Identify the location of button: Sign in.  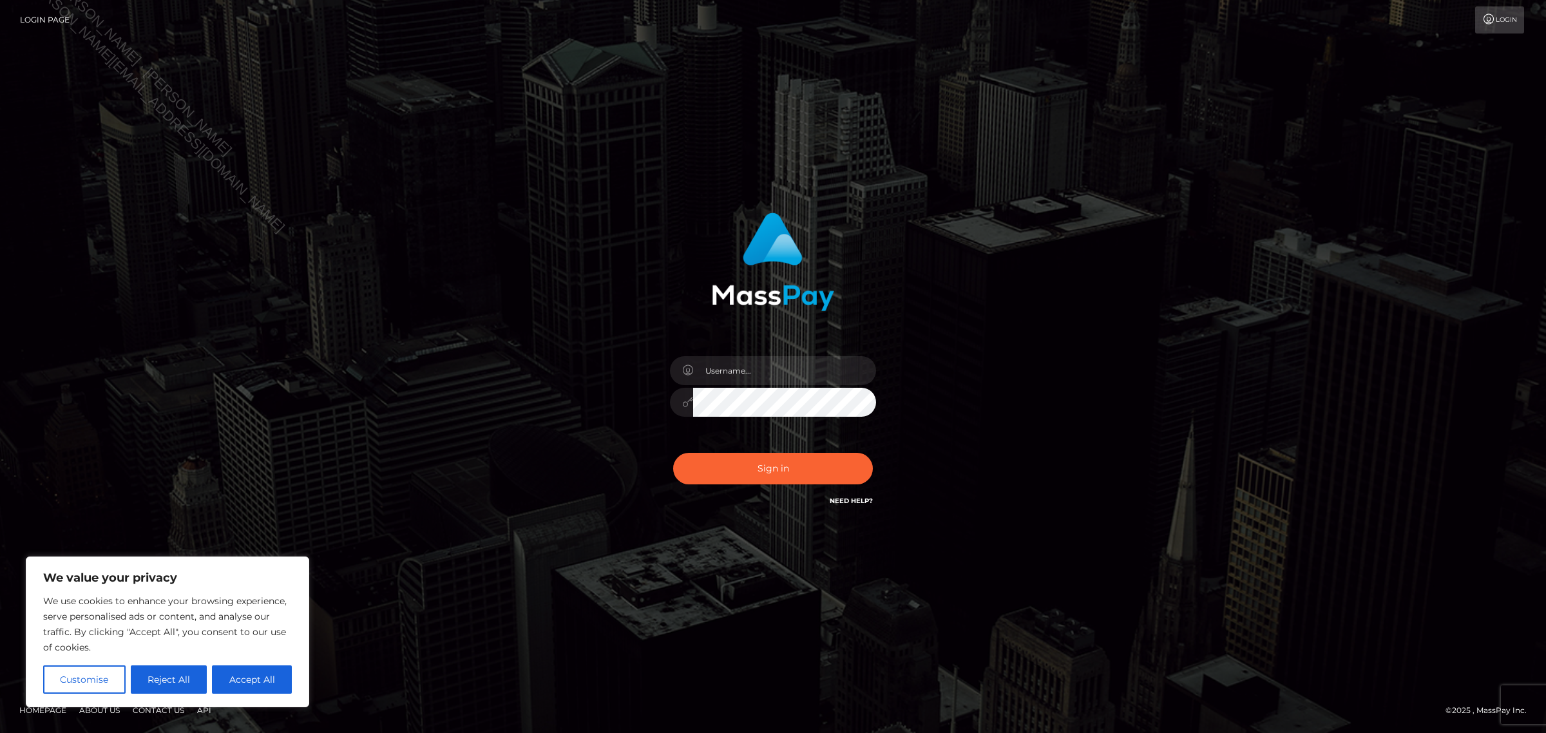
(773, 468).